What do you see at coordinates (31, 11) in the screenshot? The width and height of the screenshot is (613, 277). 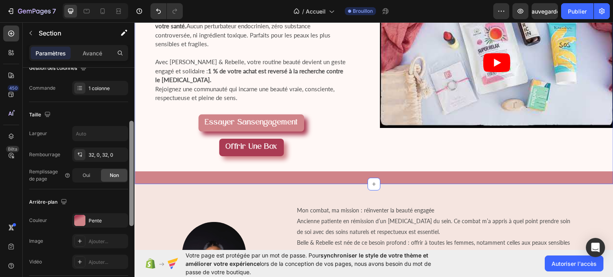 I see `button: 7` at bounding box center [31, 11].